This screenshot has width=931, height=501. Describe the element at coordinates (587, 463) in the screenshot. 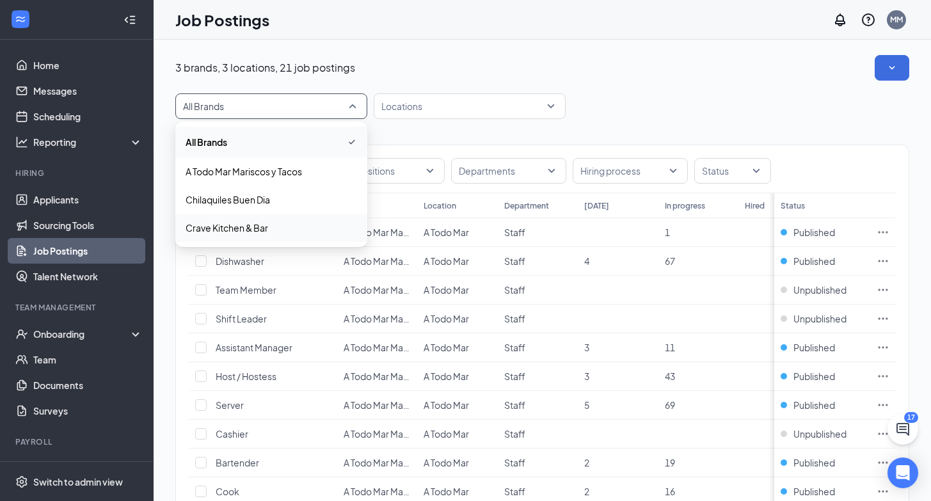

I see `span: 2` at that location.